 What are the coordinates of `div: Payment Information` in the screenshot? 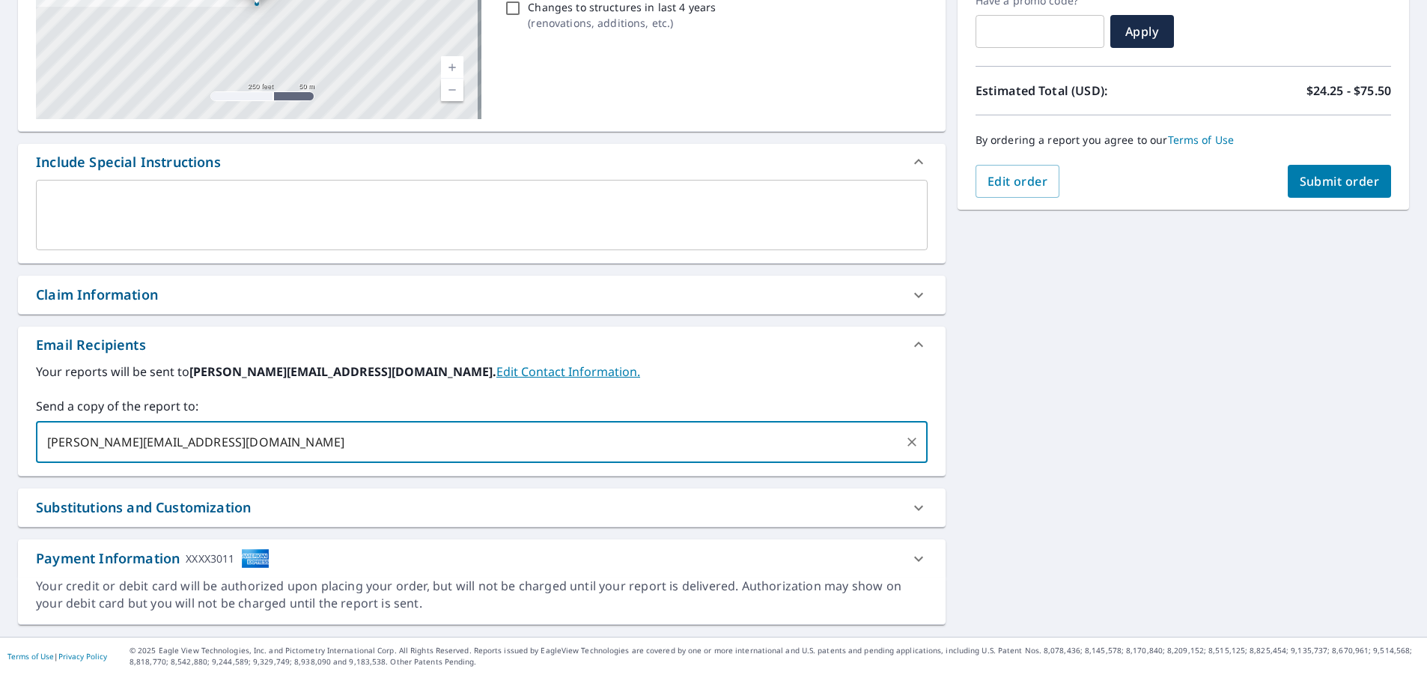 It's located at (153, 558).